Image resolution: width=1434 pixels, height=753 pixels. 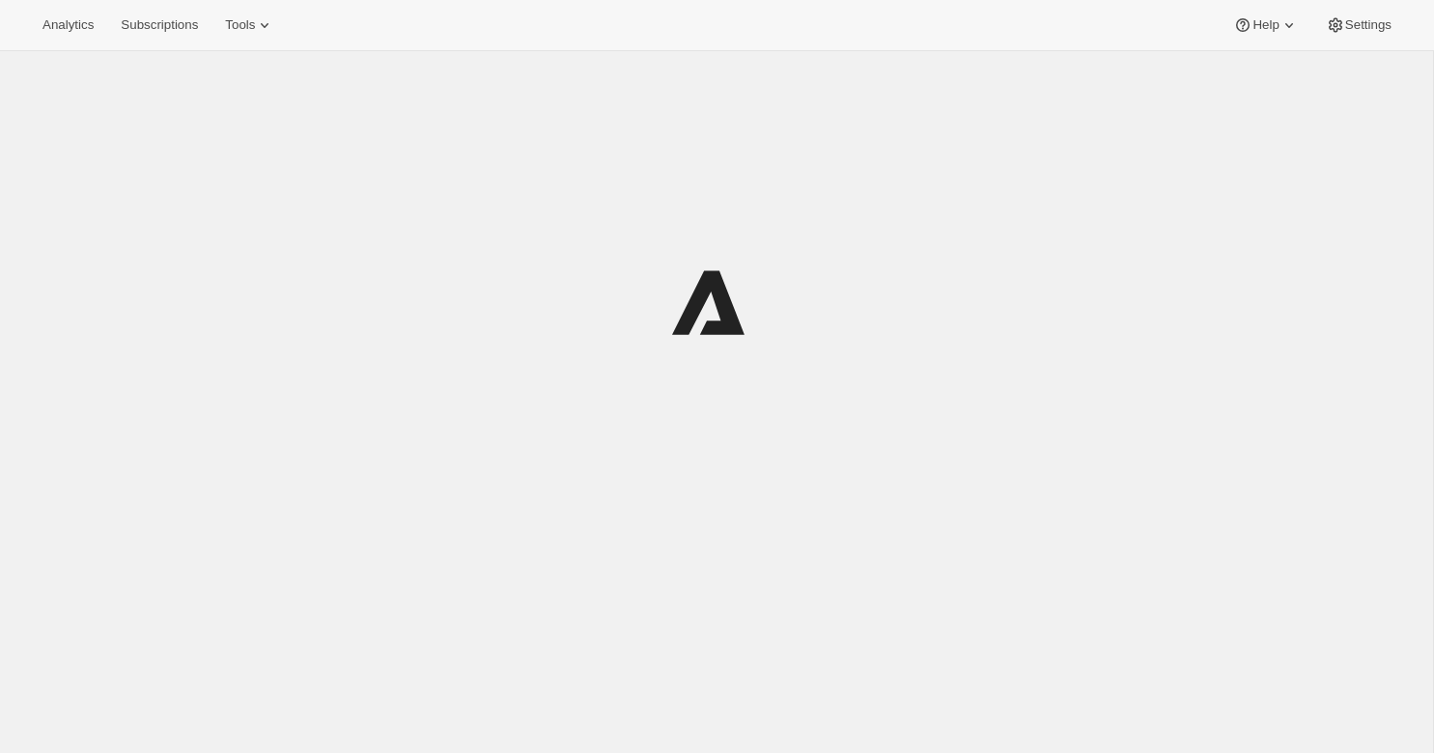 What do you see at coordinates (68, 25) in the screenshot?
I see `button: Analytics` at bounding box center [68, 25].